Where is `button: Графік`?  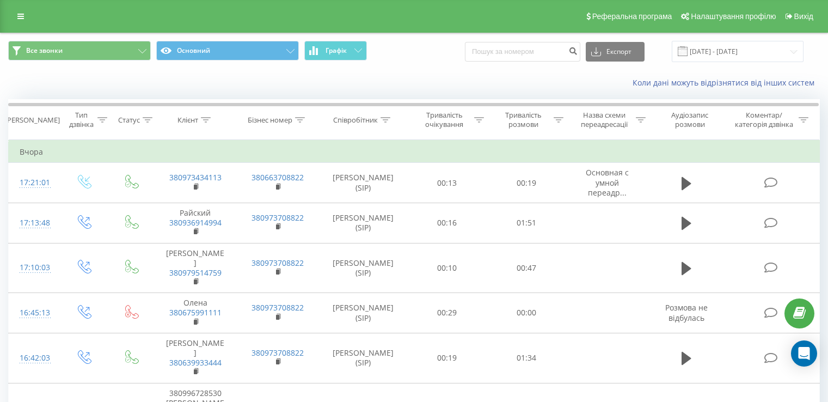
button: Графік is located at coordinates (336, 51).